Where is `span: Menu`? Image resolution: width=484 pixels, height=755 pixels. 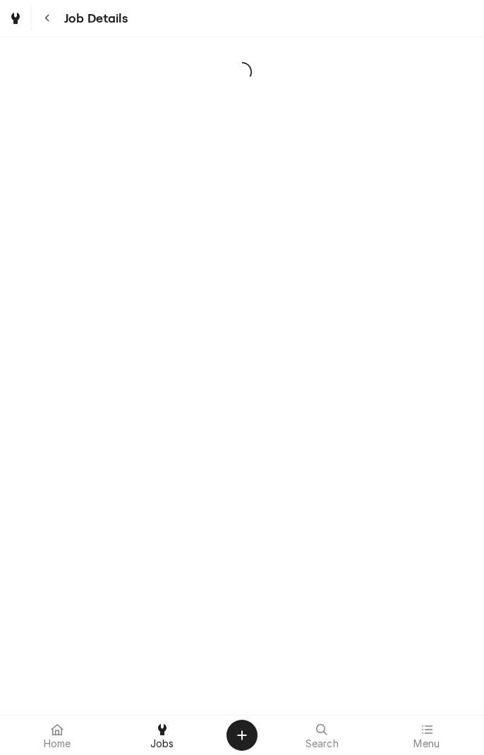
span: Menu is located at coordinates (426, 744).